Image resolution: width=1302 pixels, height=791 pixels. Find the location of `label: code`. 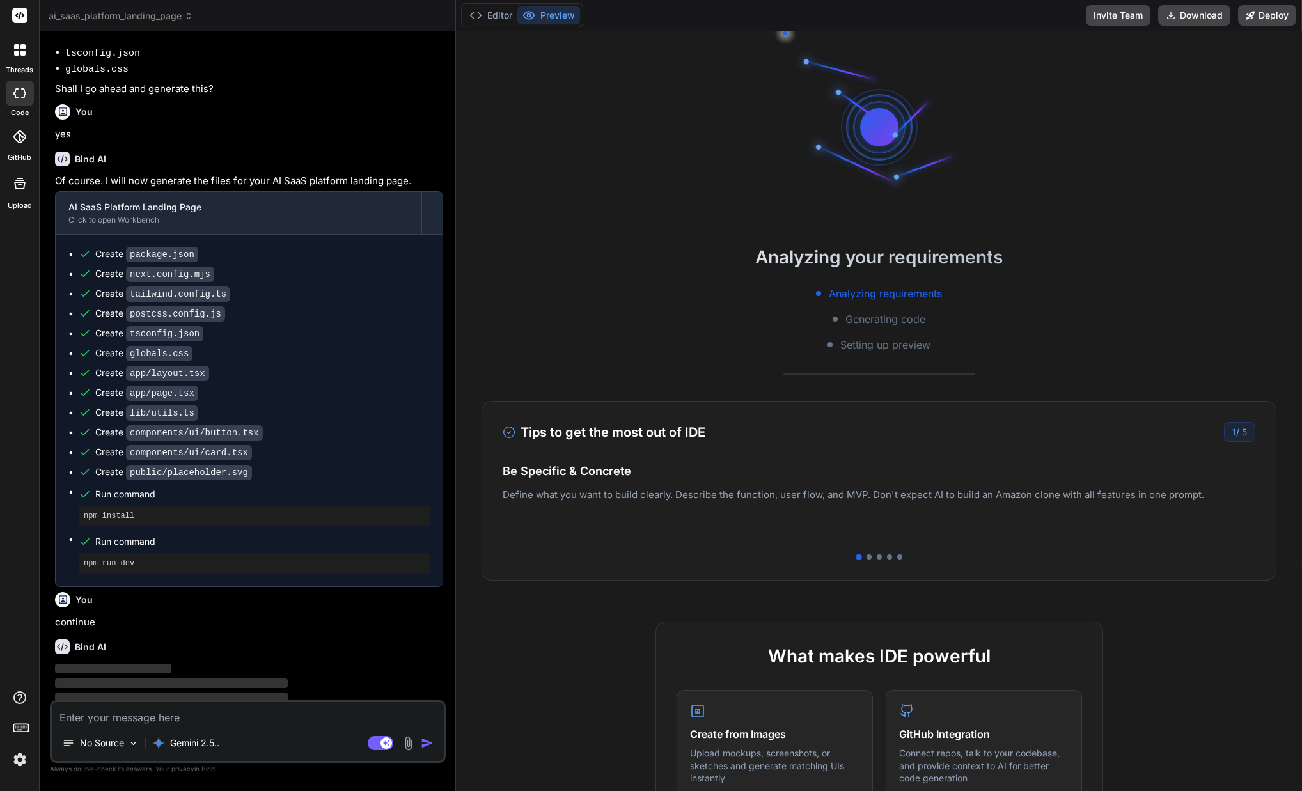

label: code is located at coordinates (20, 113).